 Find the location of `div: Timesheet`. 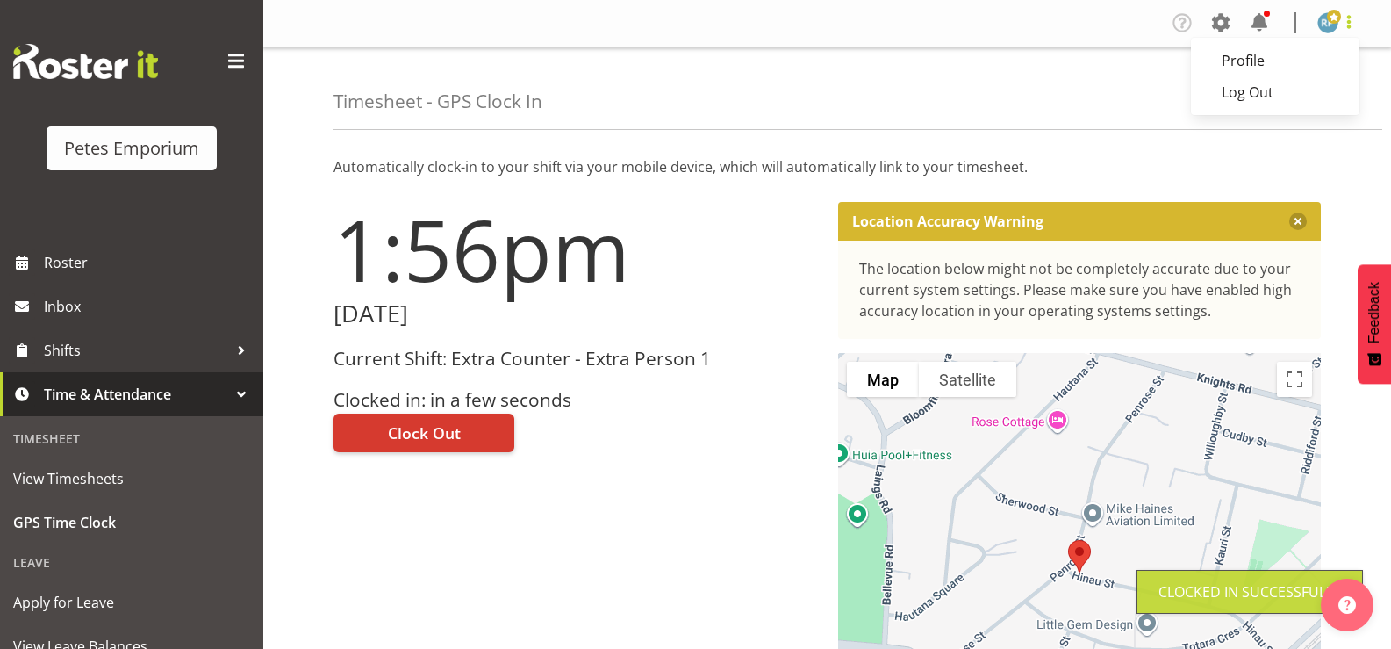

div: Timesheet is located at coordinates (132, 438).